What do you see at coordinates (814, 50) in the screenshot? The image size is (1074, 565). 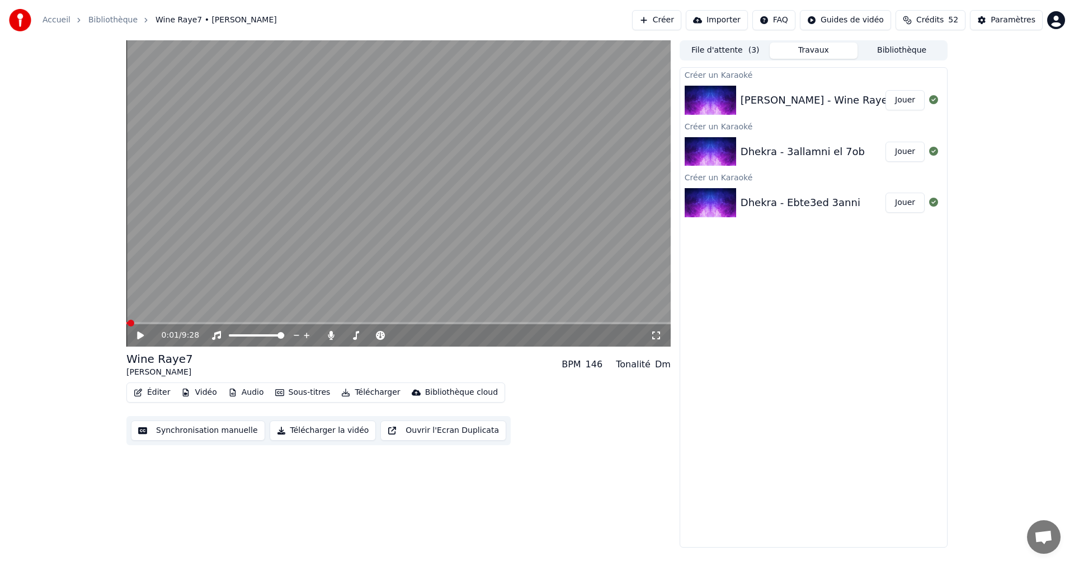 I see `button: Travaux` at bounding box center [814, 50].